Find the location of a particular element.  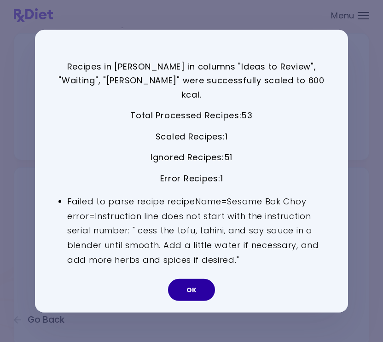

button: OK is located at coordinates (192, 290).